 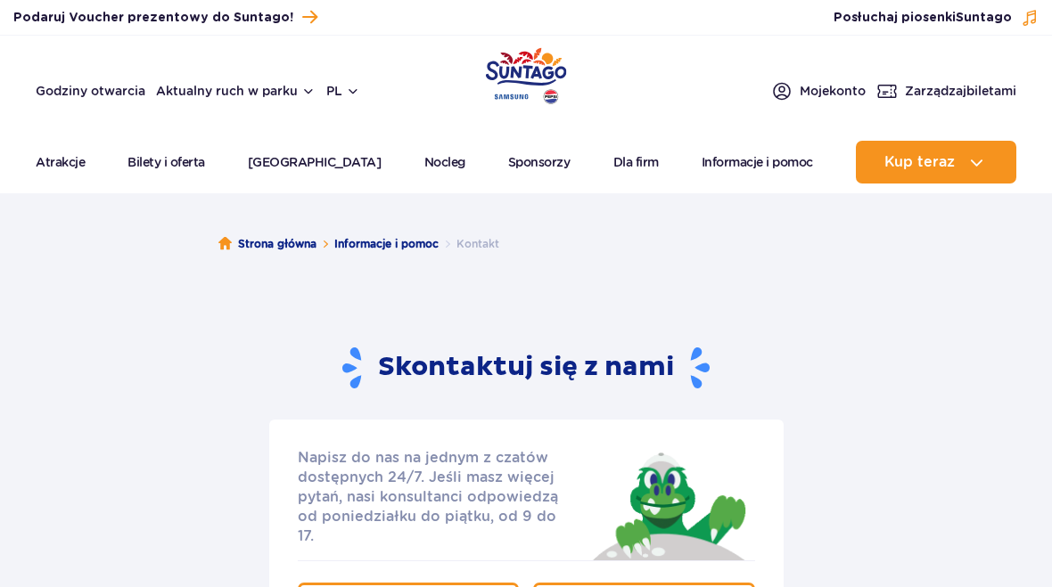 I want to click on span: Zarządzaj biletami, so click(x=960, y=91).